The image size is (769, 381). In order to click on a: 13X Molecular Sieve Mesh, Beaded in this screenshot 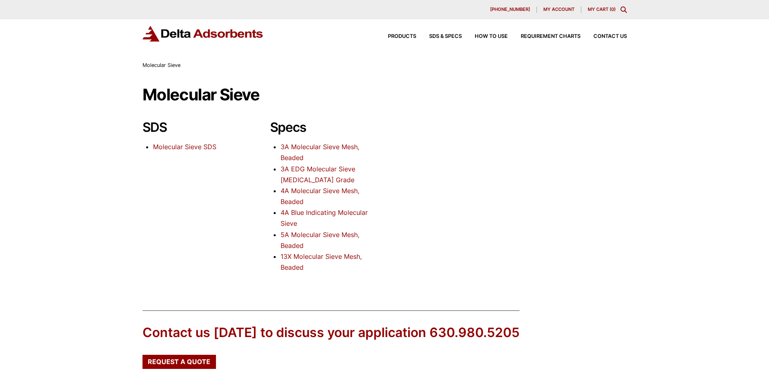, I will do `click(321, 262)`.